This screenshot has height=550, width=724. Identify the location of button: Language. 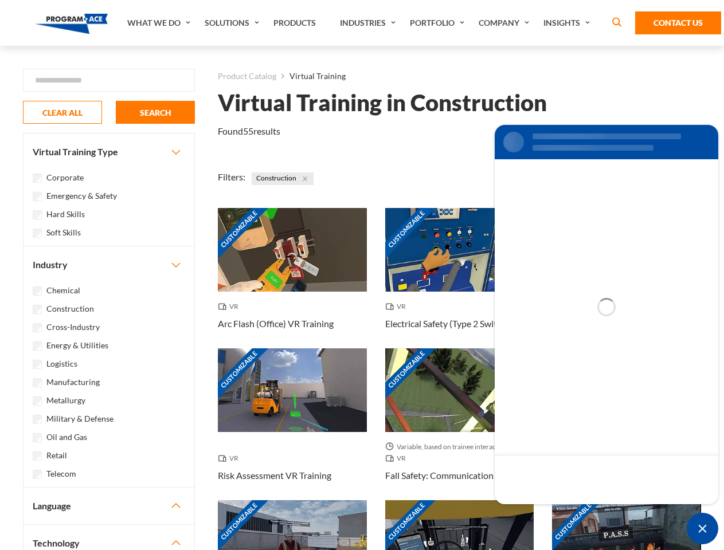
(109, 506).